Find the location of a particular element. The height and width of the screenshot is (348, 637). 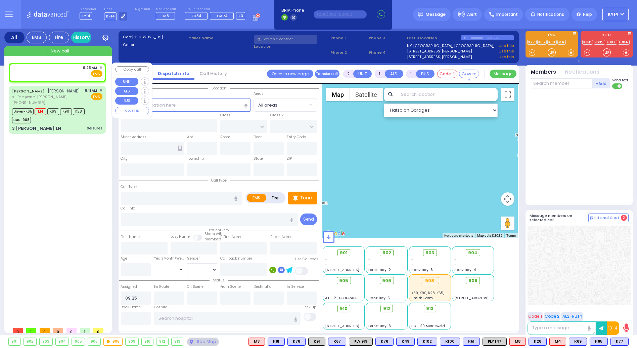

label: Night unit is located at coordinates (142, 9).